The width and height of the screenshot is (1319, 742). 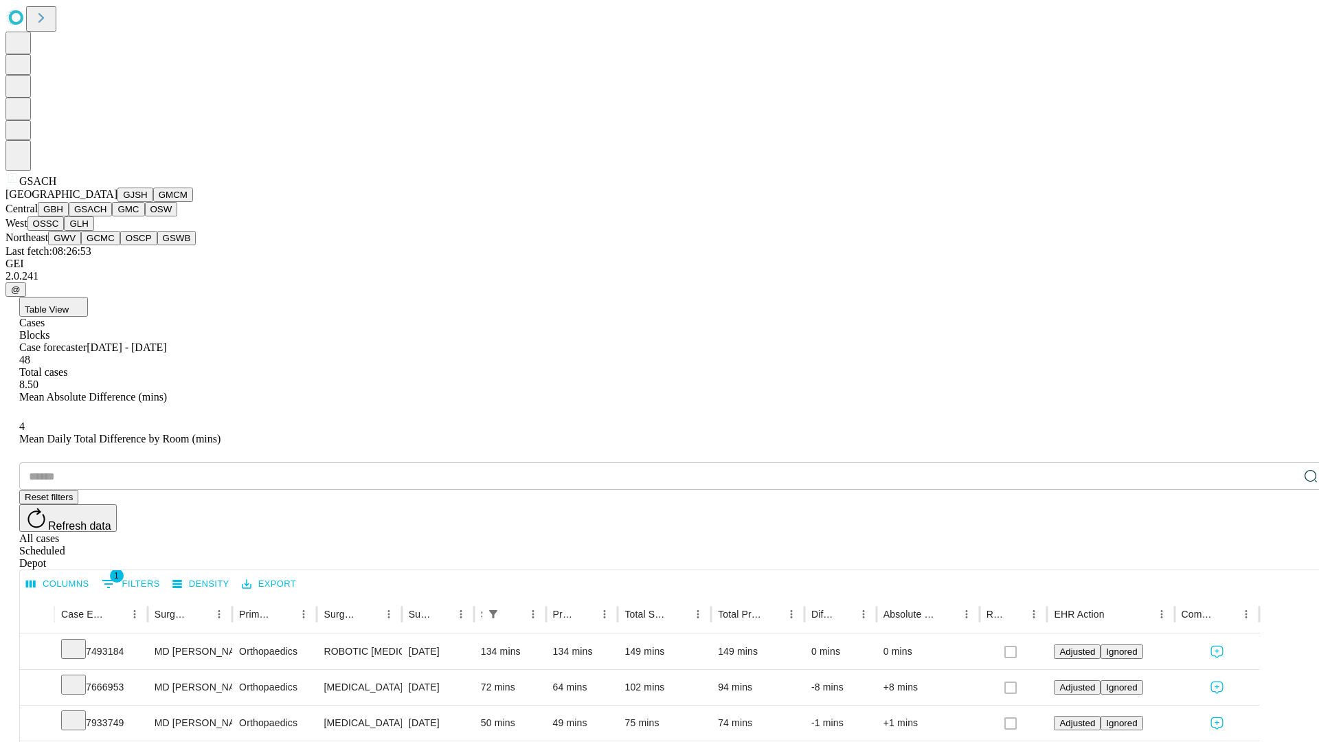 What do you see at coordinates (48, 251) in the screenshot?
I see `span: Last fetch: 08:26:53` at bounding box center [48, 251].